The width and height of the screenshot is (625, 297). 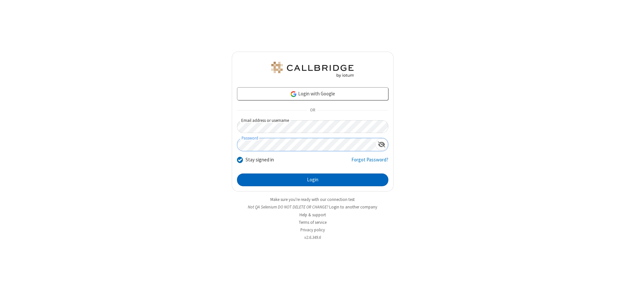 I want to click on a: Terms of service, so click(x=312, y=222).